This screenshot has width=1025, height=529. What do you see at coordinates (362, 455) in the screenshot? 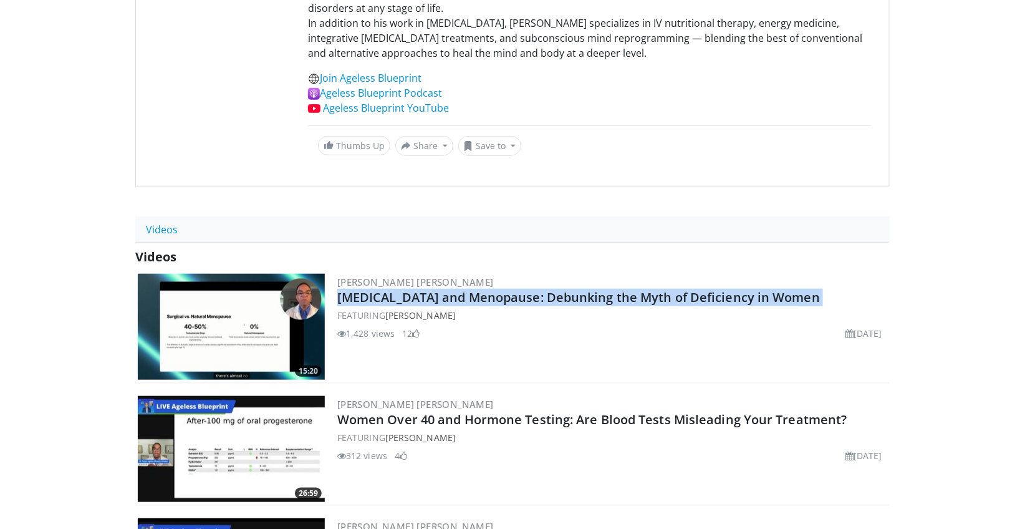
I see `li: 312 views` at bounding box center [362, 455].